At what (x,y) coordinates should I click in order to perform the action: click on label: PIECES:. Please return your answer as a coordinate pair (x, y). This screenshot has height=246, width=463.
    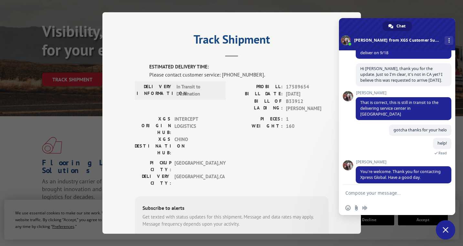
    Looking at the image, I should click on (257, 119).